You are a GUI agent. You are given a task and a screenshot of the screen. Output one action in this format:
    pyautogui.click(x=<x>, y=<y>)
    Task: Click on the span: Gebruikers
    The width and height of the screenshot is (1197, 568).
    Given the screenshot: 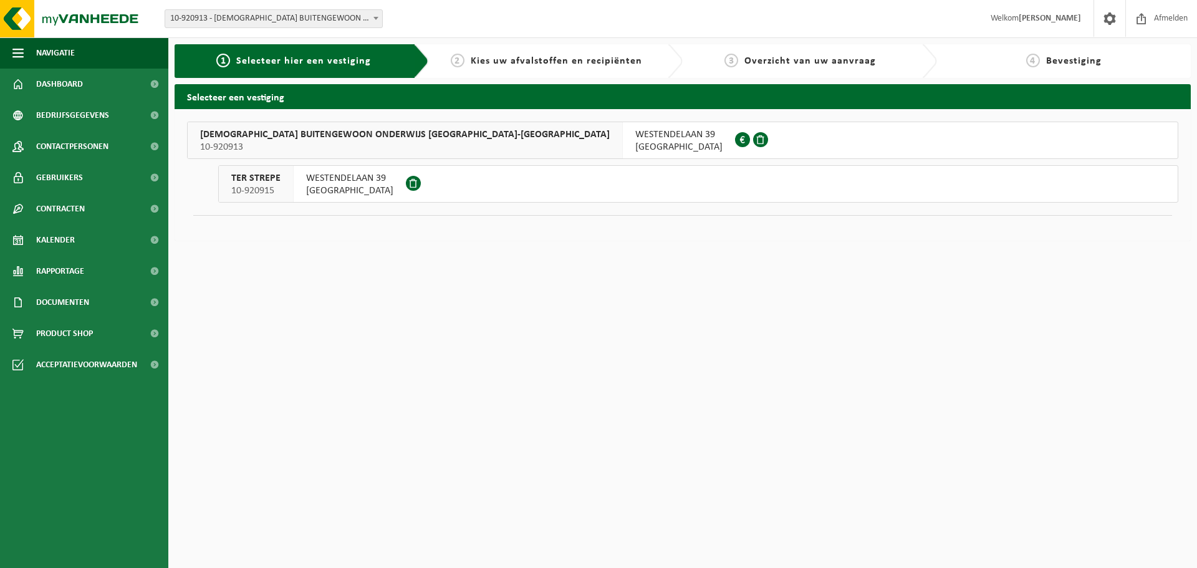 What is the action you would take?
    pyautogui.click(x=59, y=178)
    